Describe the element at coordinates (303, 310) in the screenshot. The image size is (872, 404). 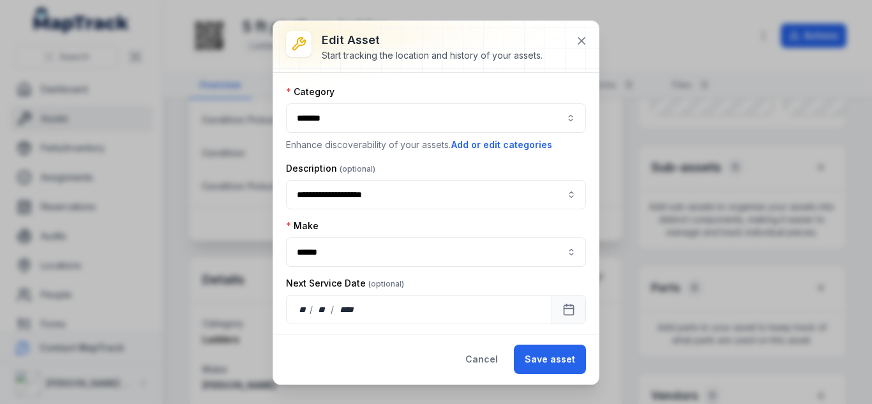
I see `div: day,` at that location.